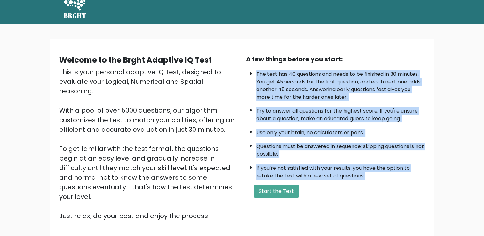  I want to click on h5: BRGHT, so click(75, 16).